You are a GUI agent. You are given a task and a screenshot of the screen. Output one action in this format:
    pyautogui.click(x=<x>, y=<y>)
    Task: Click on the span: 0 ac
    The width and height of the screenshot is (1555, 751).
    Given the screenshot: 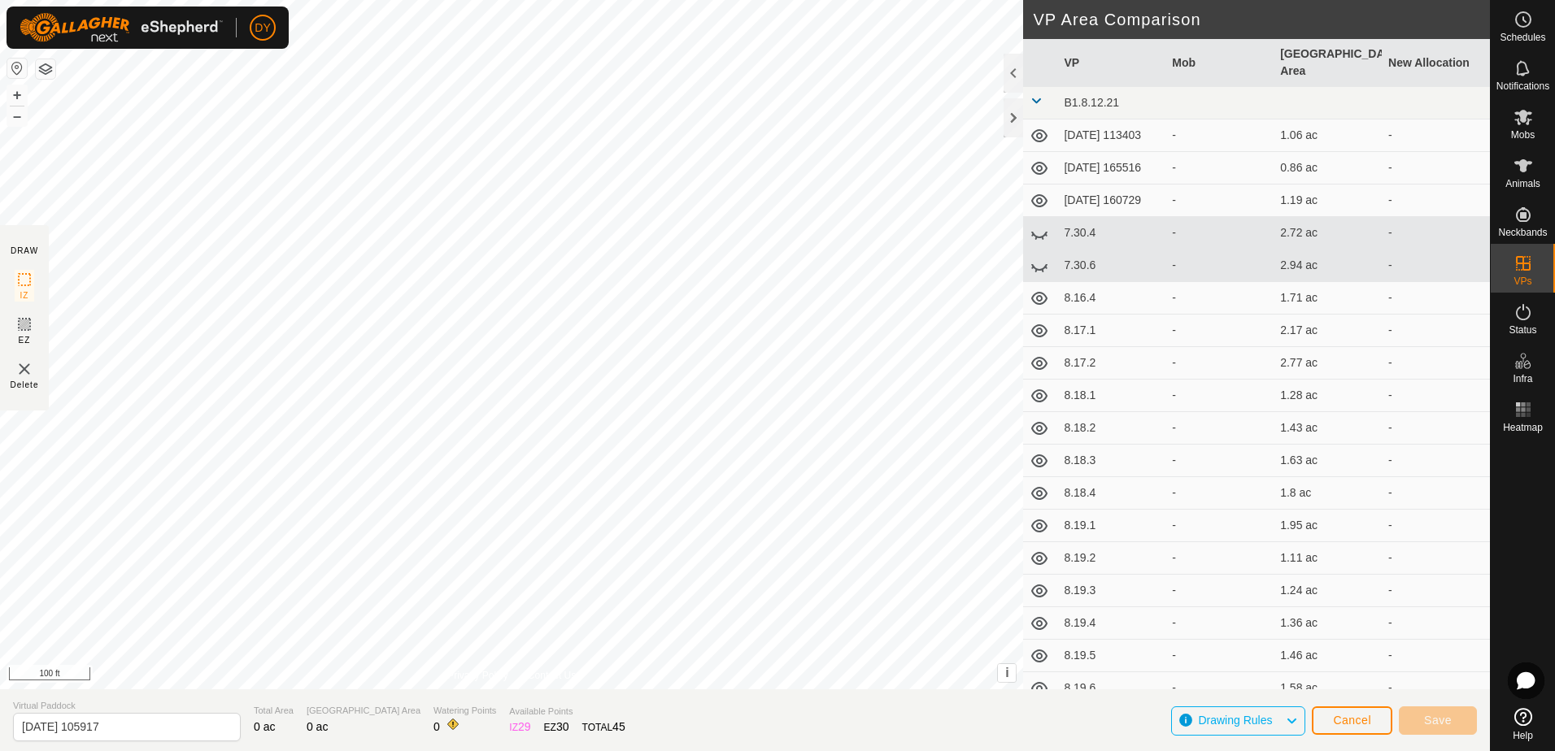 What is the action you would take?
    pyautogui.click(x=317, y=727)
    